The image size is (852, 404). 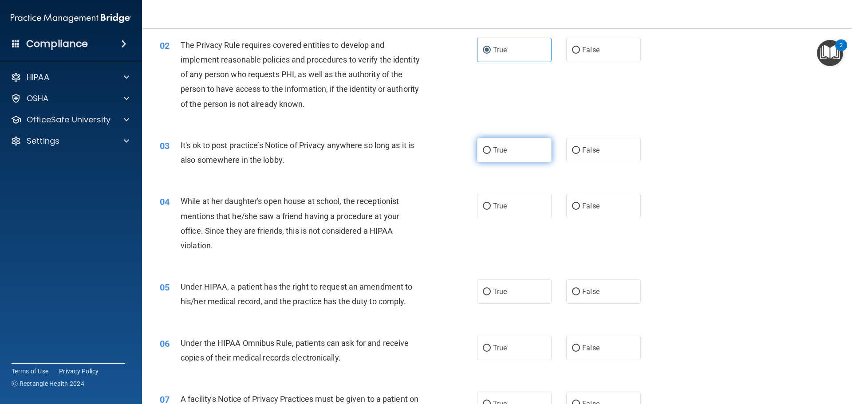 What do you see at coordinates (297, 294) in the screenshot?
I see `span: Under HIPAA, a patient has the right to request an amendment to his/her medical record, and the p...` at bounding box center [297, 294].